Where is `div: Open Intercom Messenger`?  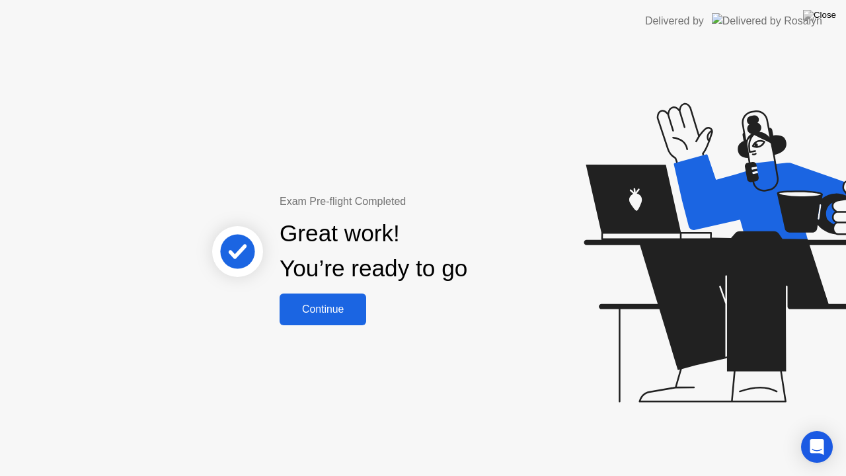
div: Open Intercom Messenger is located at coordinates (817, 447).